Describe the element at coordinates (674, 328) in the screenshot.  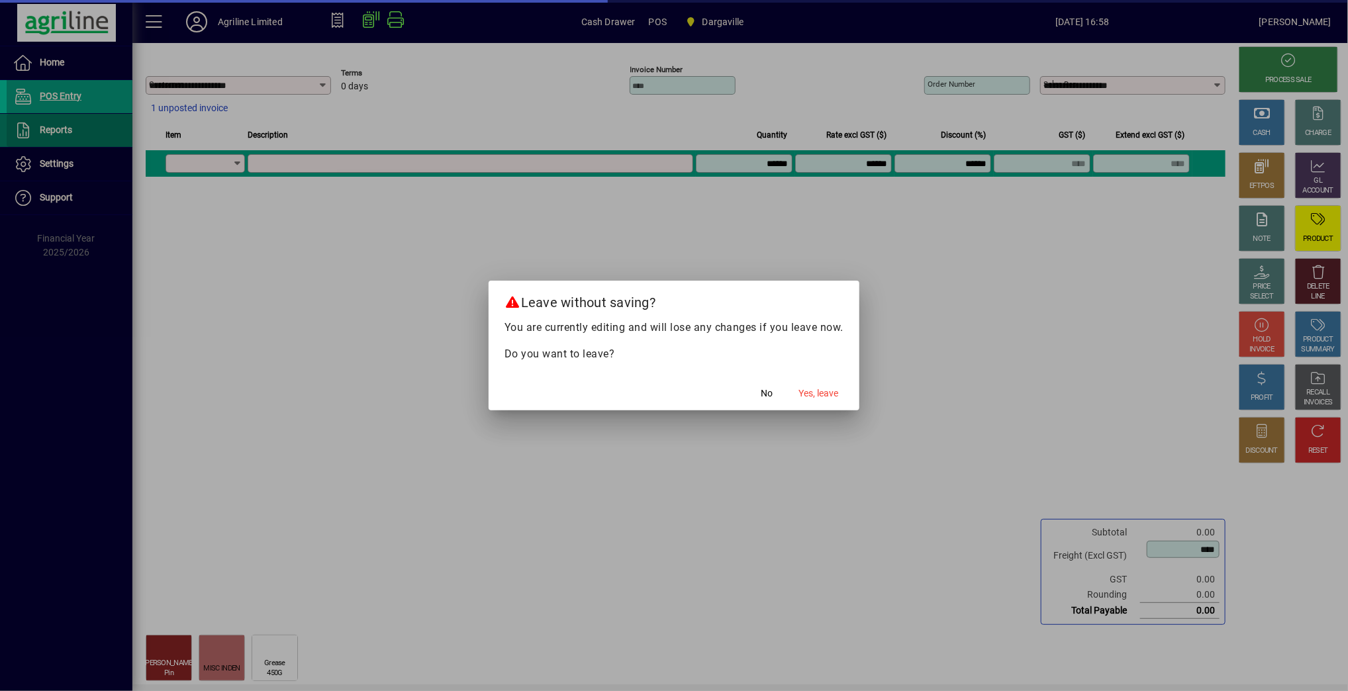
I see `p: You are currently editing and will lose any changes if you leave now.` at that location.